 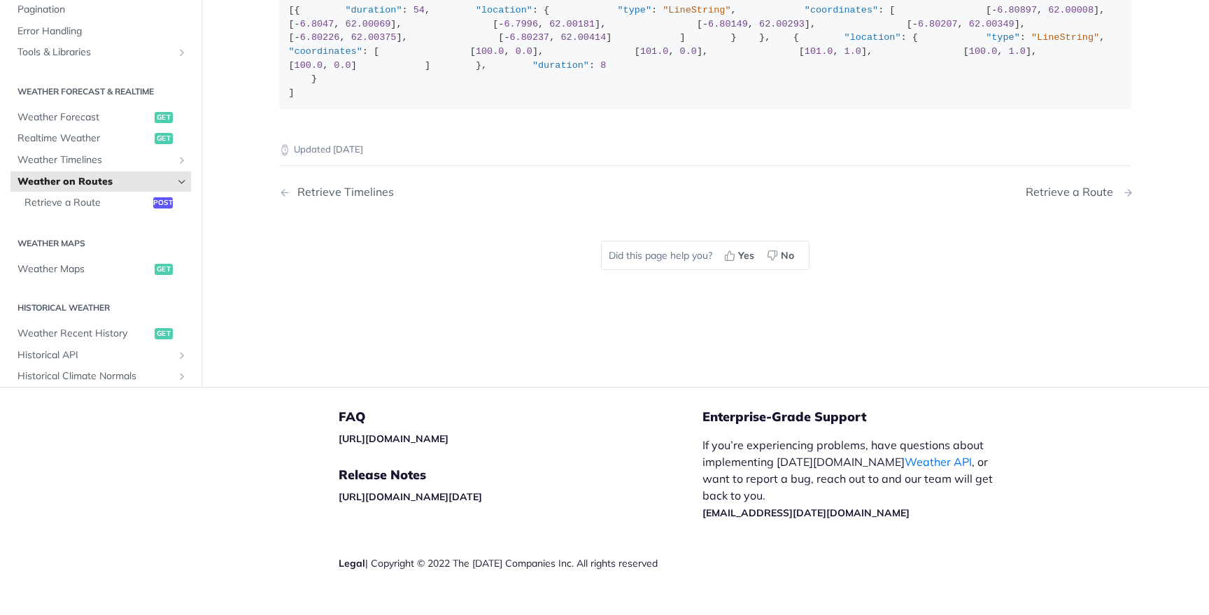 I want to click on span: 62.00349, so click(x=991, y=24).